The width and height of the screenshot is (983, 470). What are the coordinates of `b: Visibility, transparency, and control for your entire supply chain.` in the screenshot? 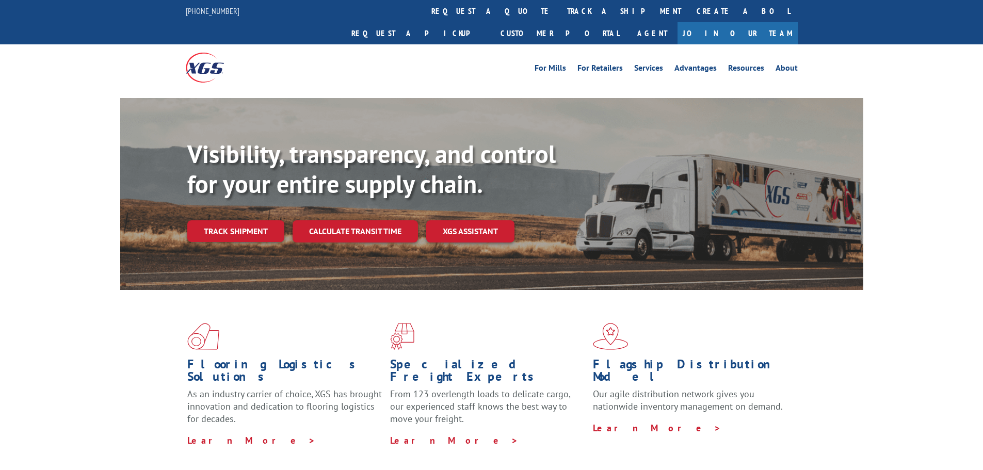 It's located at (372, 169).